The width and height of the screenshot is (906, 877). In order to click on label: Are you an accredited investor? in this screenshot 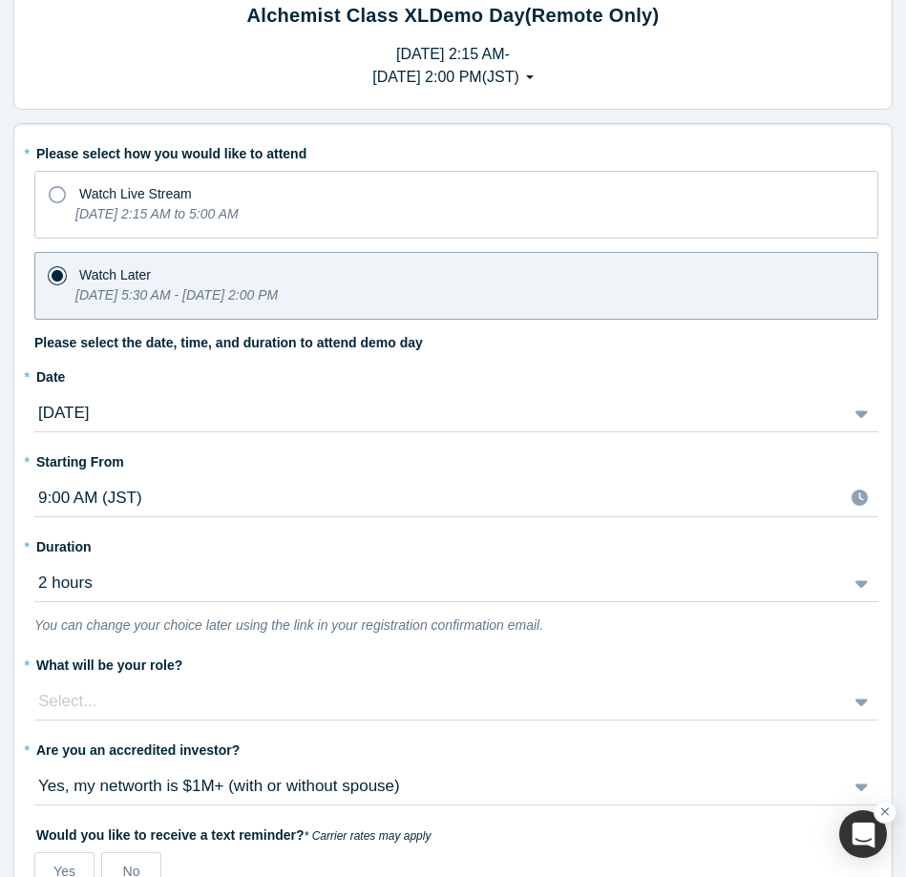, I will do `click(456, 748)`.